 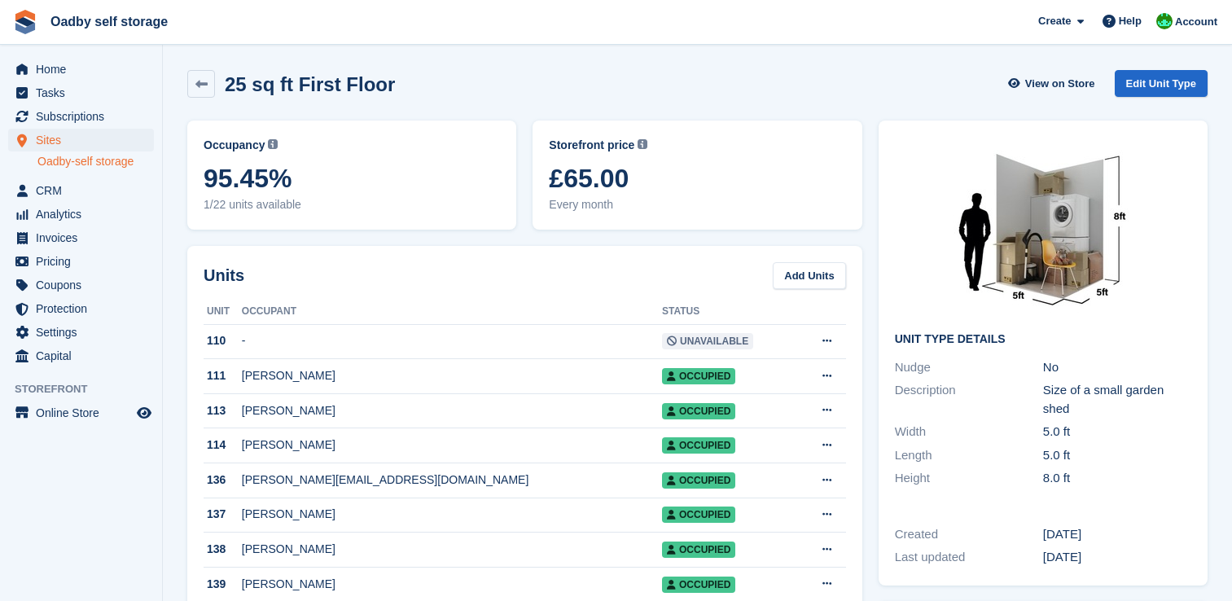 What do you see at coordinates (85, 356) in the screenshot?
I see `span: Capital` at bounding box center [85, 356].